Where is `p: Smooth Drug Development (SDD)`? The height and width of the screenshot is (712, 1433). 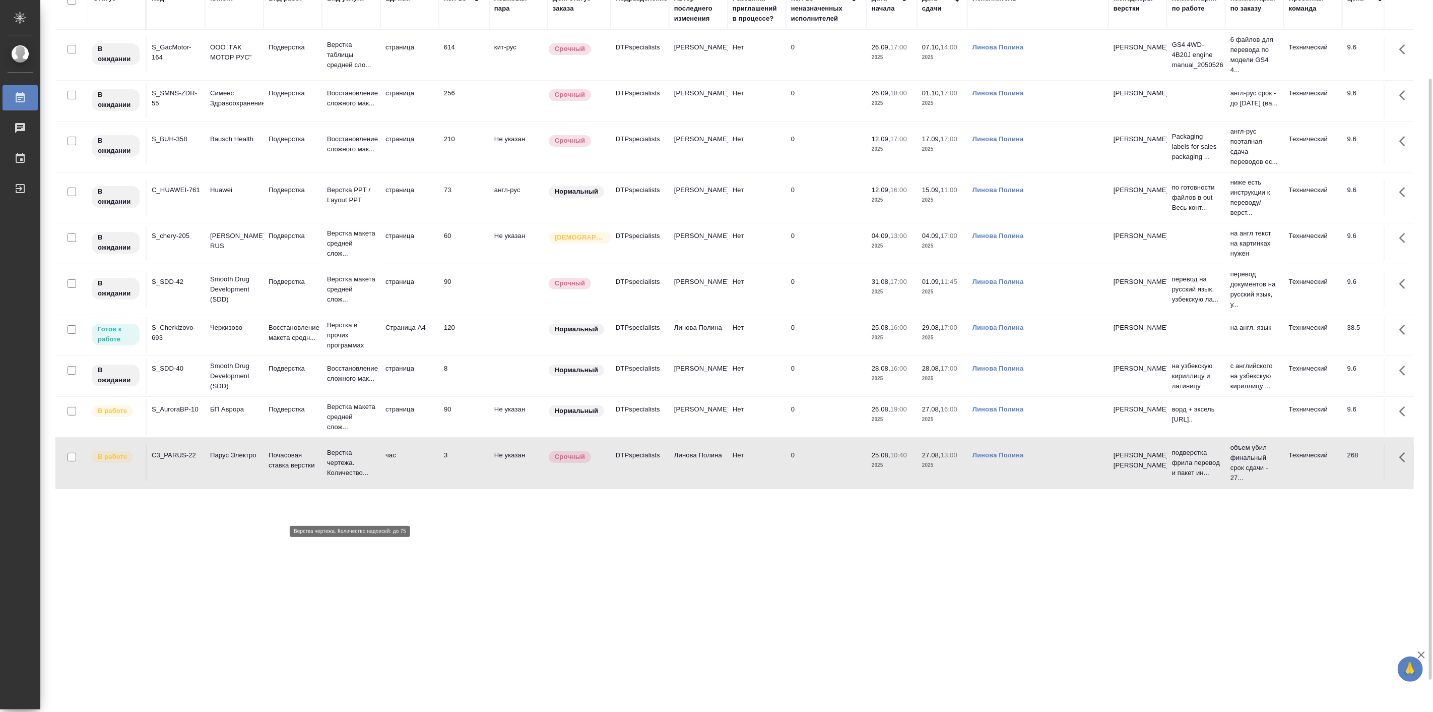 p: Smooth Drug Development (SDD) is located at coordinates (234, 376).